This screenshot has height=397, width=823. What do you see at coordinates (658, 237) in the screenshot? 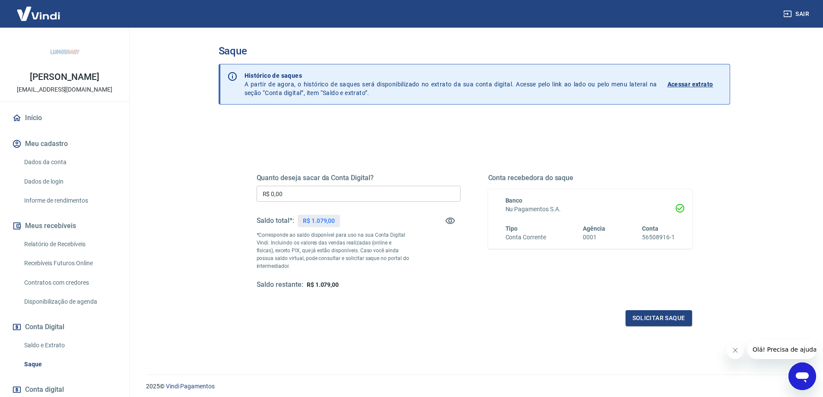
I see `h6: 56508916-1` at bounding box center [658, 237].